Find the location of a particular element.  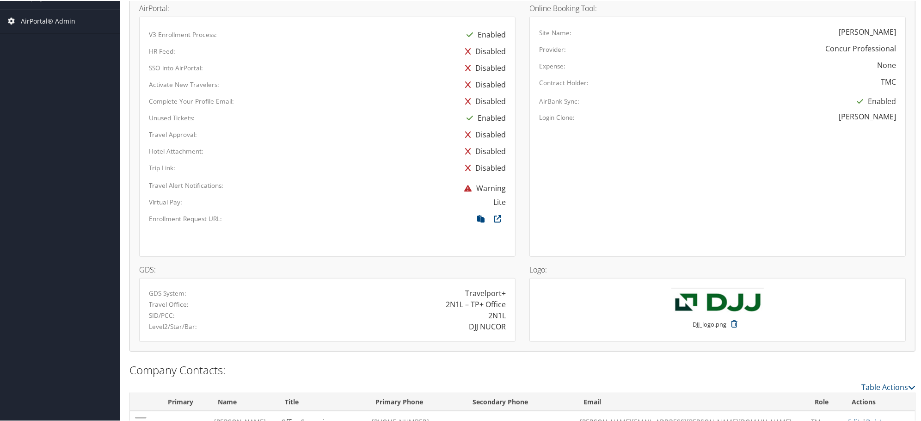

th: Primary is located at coordinates (180, 401).